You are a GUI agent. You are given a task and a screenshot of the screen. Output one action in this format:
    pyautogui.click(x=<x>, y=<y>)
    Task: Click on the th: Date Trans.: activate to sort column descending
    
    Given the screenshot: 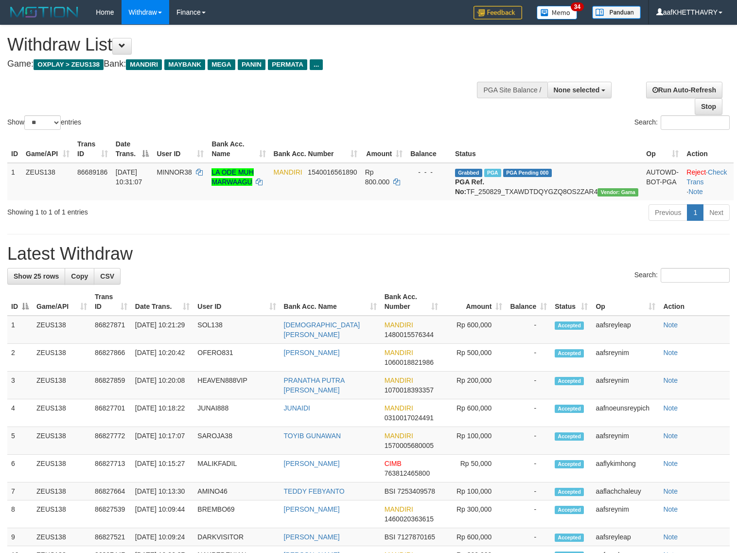 What is the action you would take?
    pyautogui.click(x=132, y=149)
    